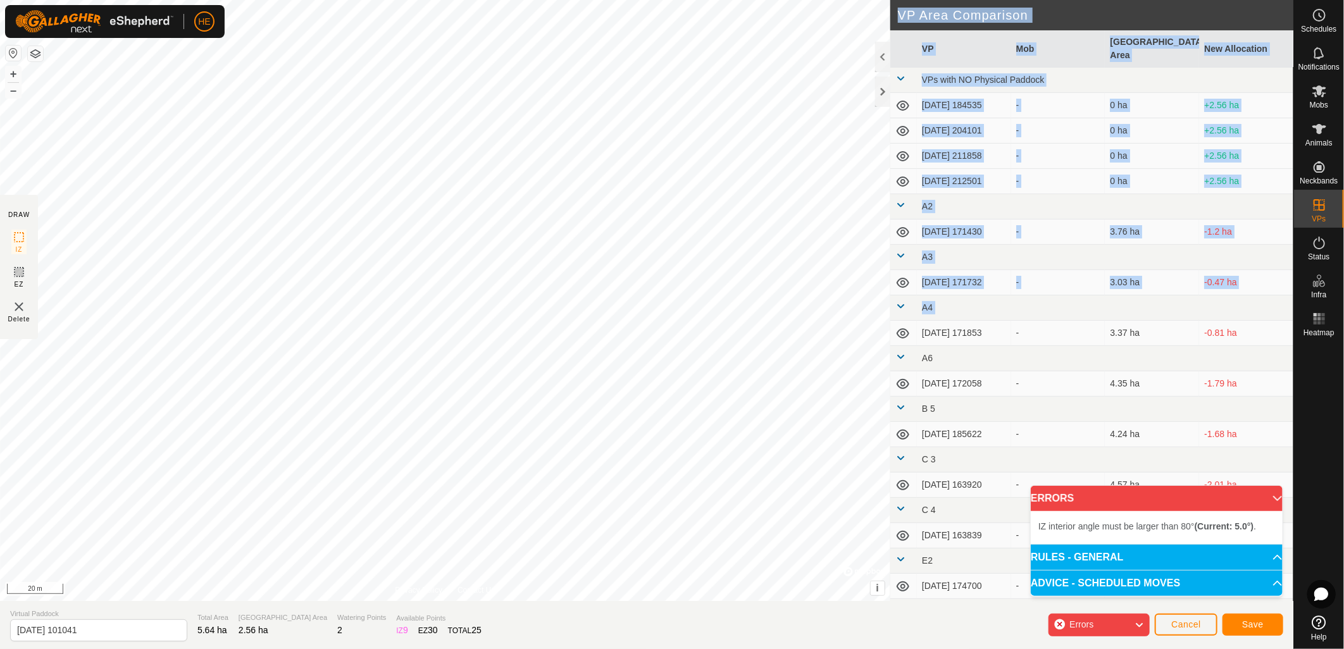  Describe the element at coordinates (406, 630) in the screenshot. I see `span: 9` at that location.